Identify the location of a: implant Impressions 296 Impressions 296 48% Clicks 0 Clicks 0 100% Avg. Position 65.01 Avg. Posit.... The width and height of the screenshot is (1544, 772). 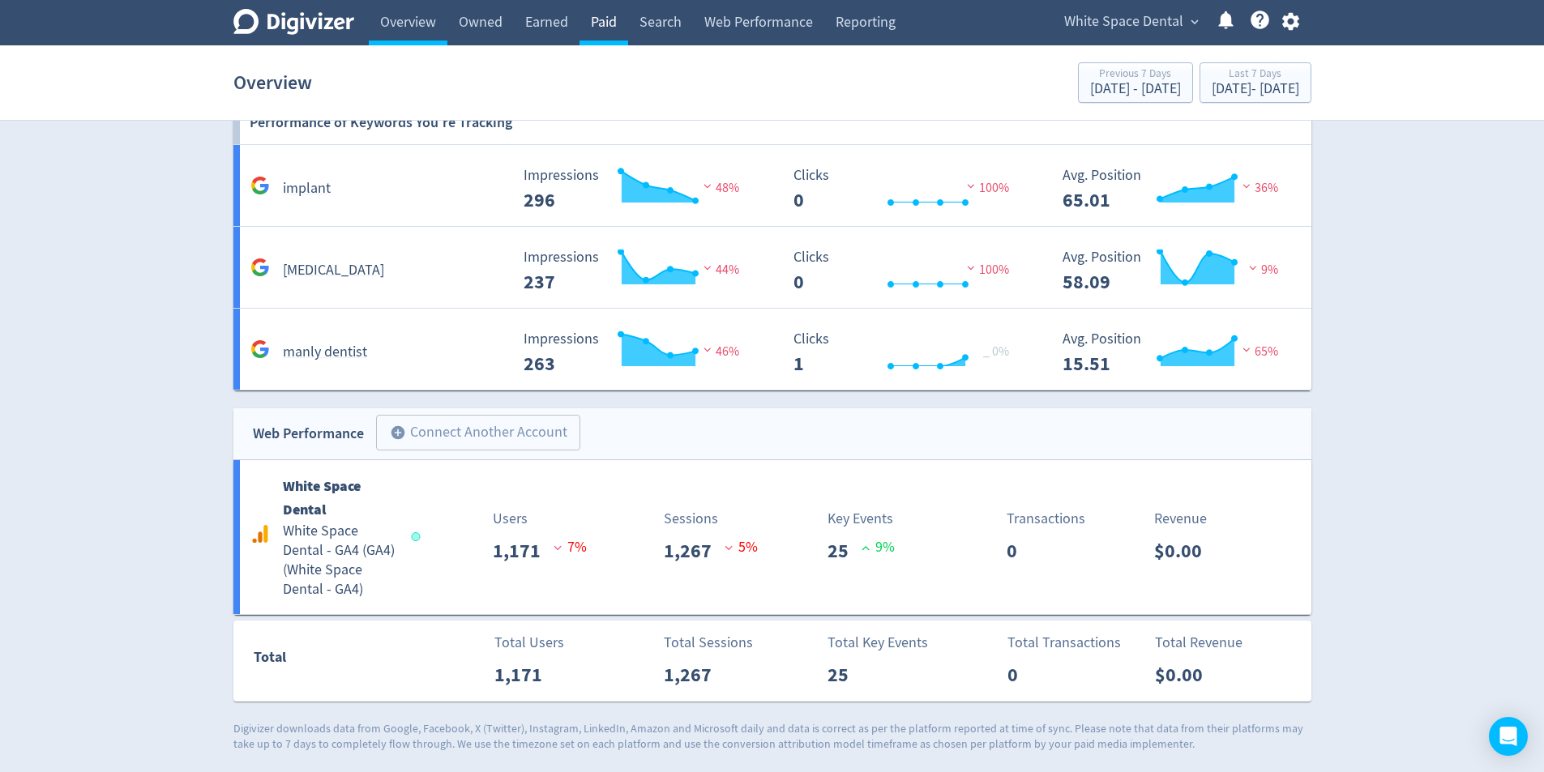
(772, 186).